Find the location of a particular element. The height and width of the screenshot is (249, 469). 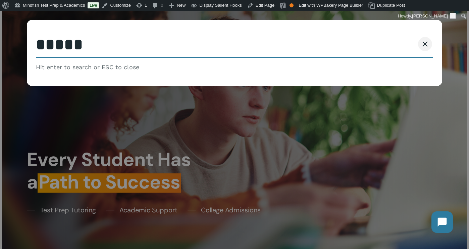

a: Test Prep Tutoring is located at coordinates (61, 210).